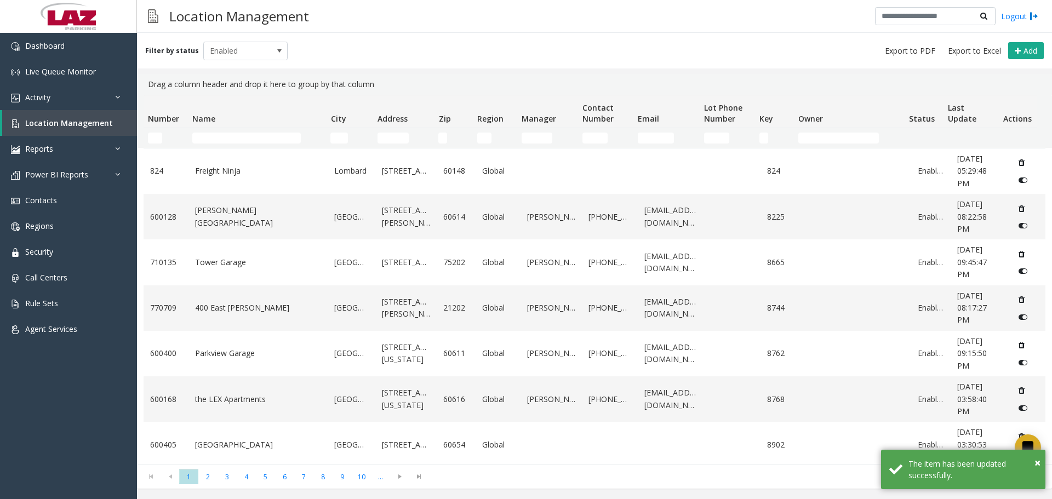 The width and height of the screenshot is (1052, 499). Describe the element at coordinates (1018, 112) in the screenshot. I see `th: Actions` at that location.